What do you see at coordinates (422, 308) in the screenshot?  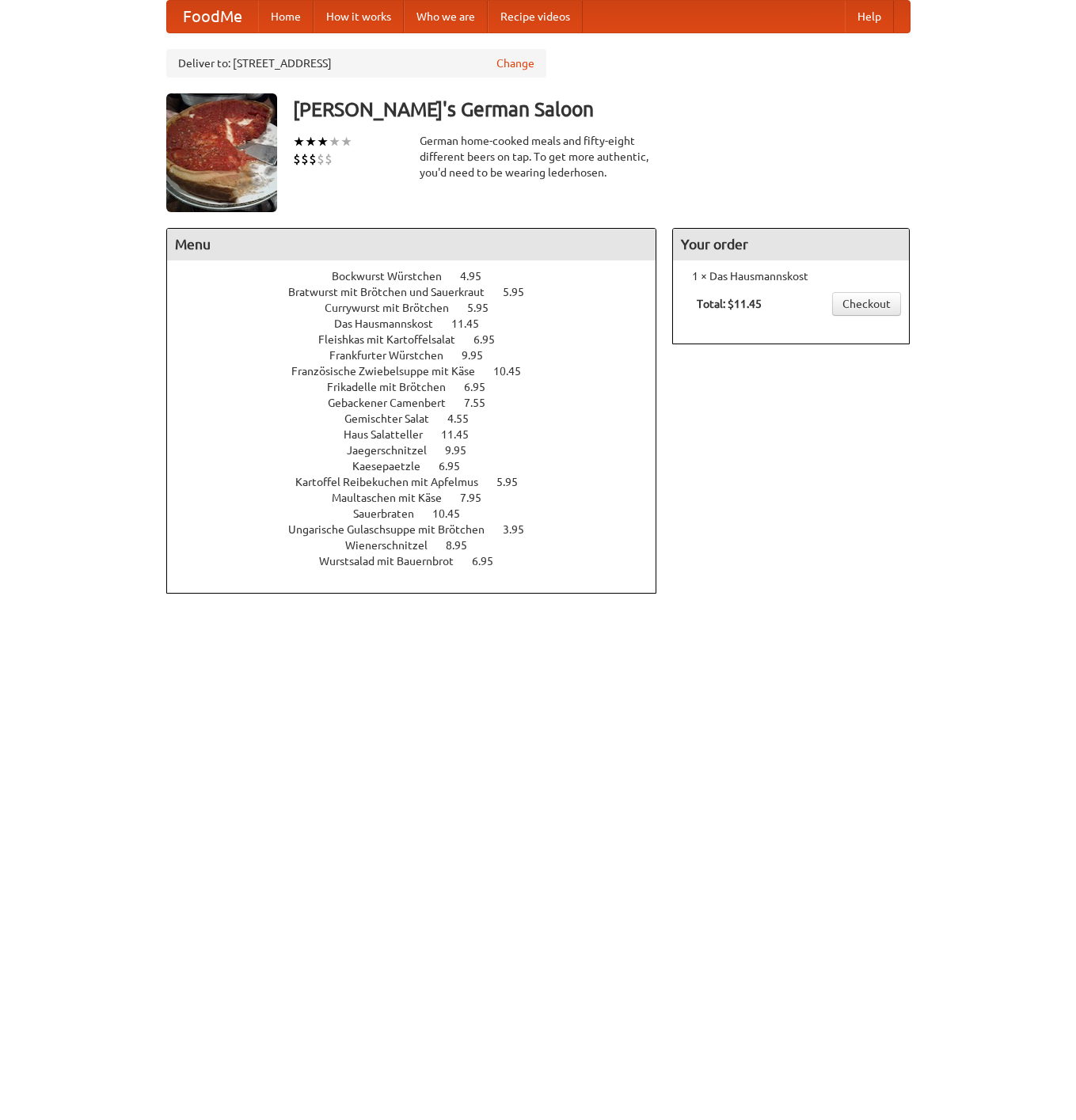 I see `a: Currywurst mit Brötchen 5.95` at bounding box center [422, 308].